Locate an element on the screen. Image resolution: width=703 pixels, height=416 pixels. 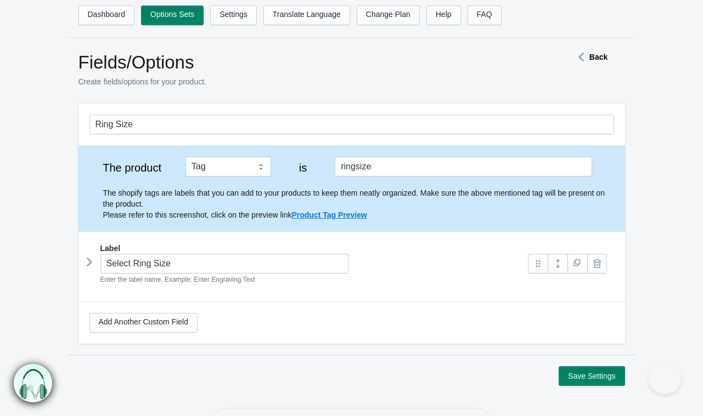
strong: Back is located at coordinates (598, 57).